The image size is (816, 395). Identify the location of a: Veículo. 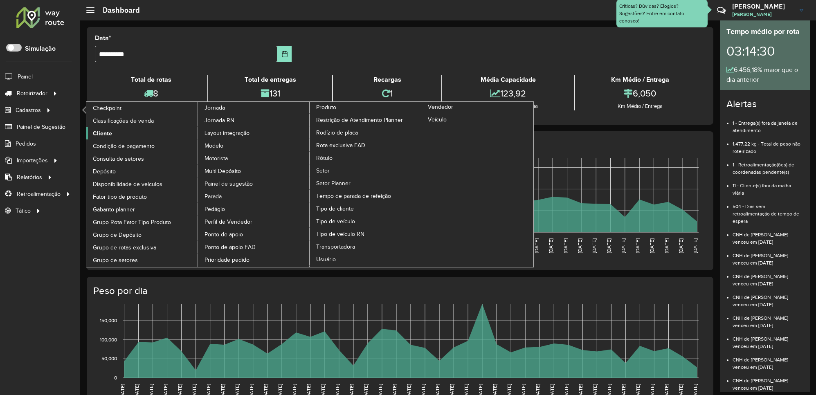
(477, 119).